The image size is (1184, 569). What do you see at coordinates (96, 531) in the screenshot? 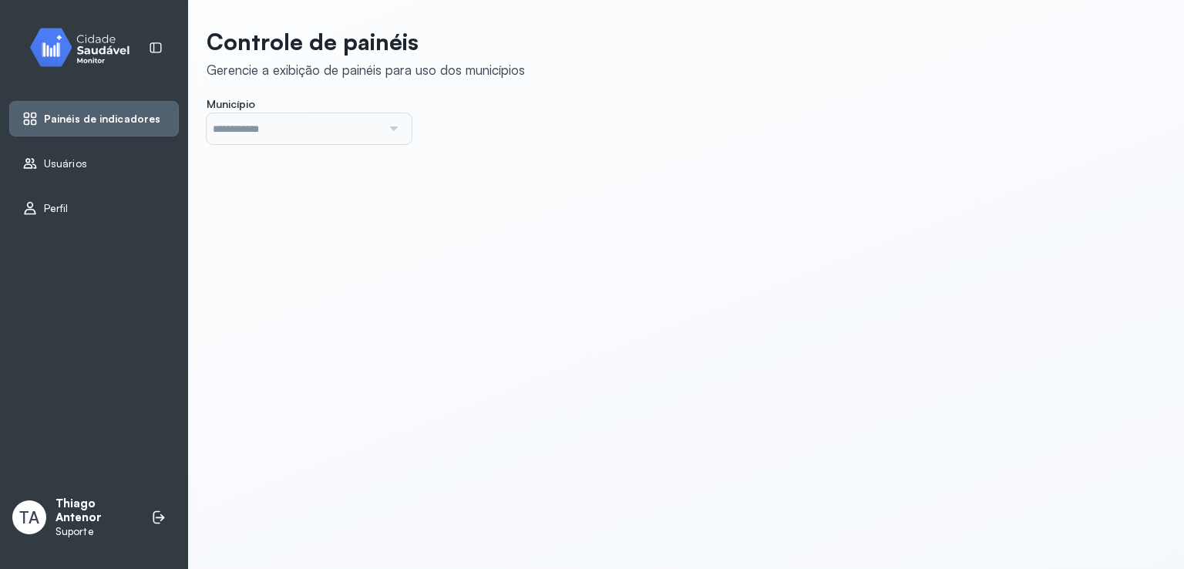
I see `p: Suporte` at bounding box center [96, 531].